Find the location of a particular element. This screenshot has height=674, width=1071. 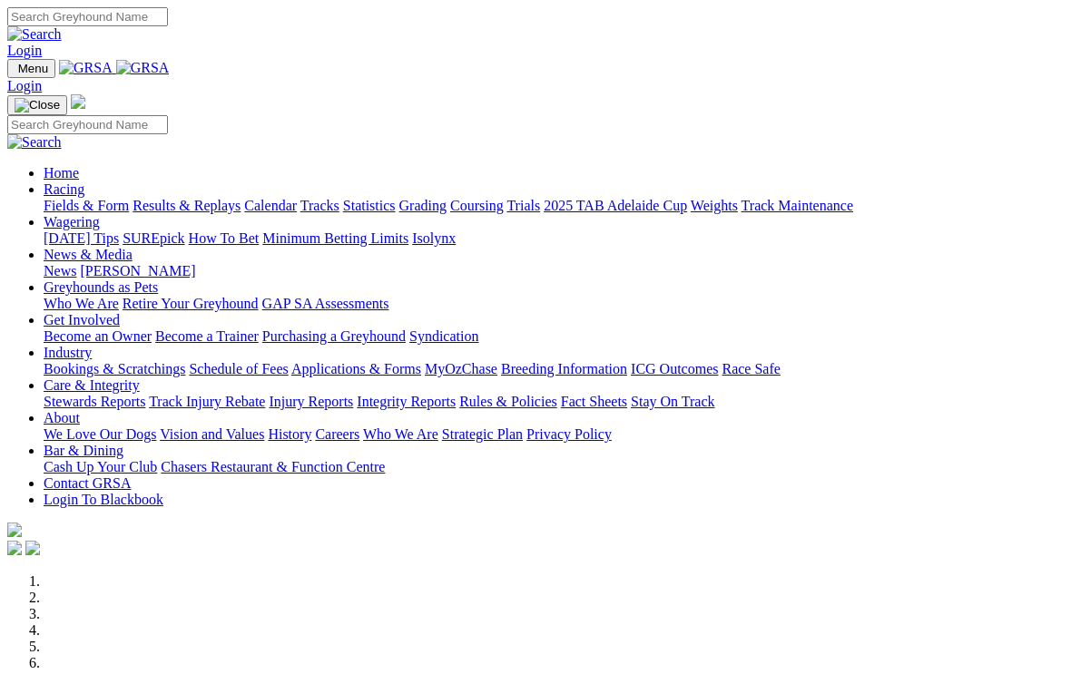

a: Greyhounds as Pets is located at coordinates (101, 287).